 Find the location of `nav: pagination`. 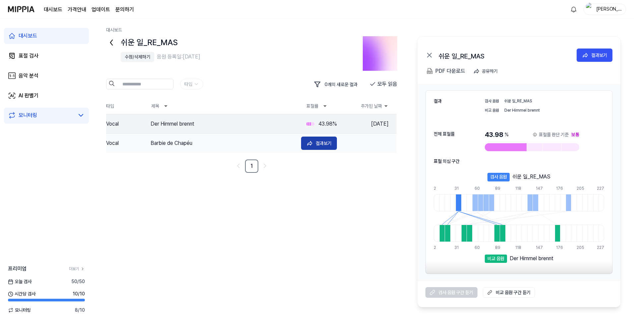

nav: pagination is located at coordinates (252, 166).